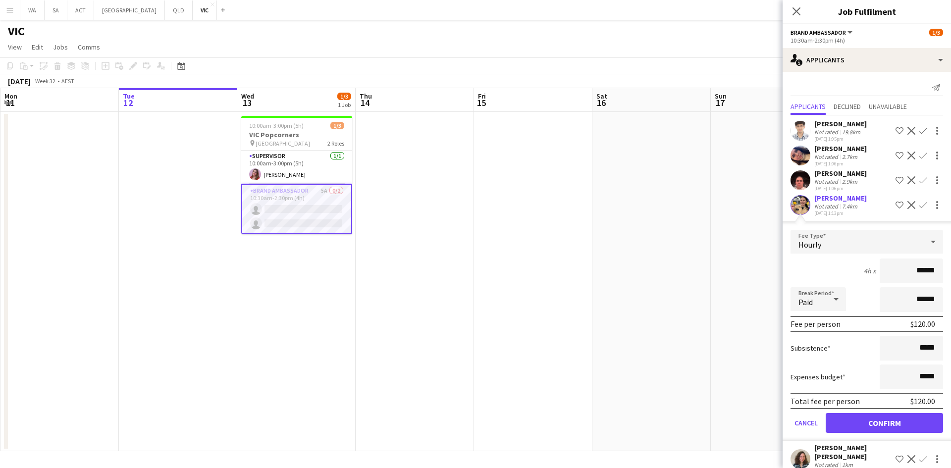 This screenshot has height=468, width=951. What do you see at coordinates (849, 206) in the screenshot?
I see `div: 7.4km` at bounding box center [849, 206].